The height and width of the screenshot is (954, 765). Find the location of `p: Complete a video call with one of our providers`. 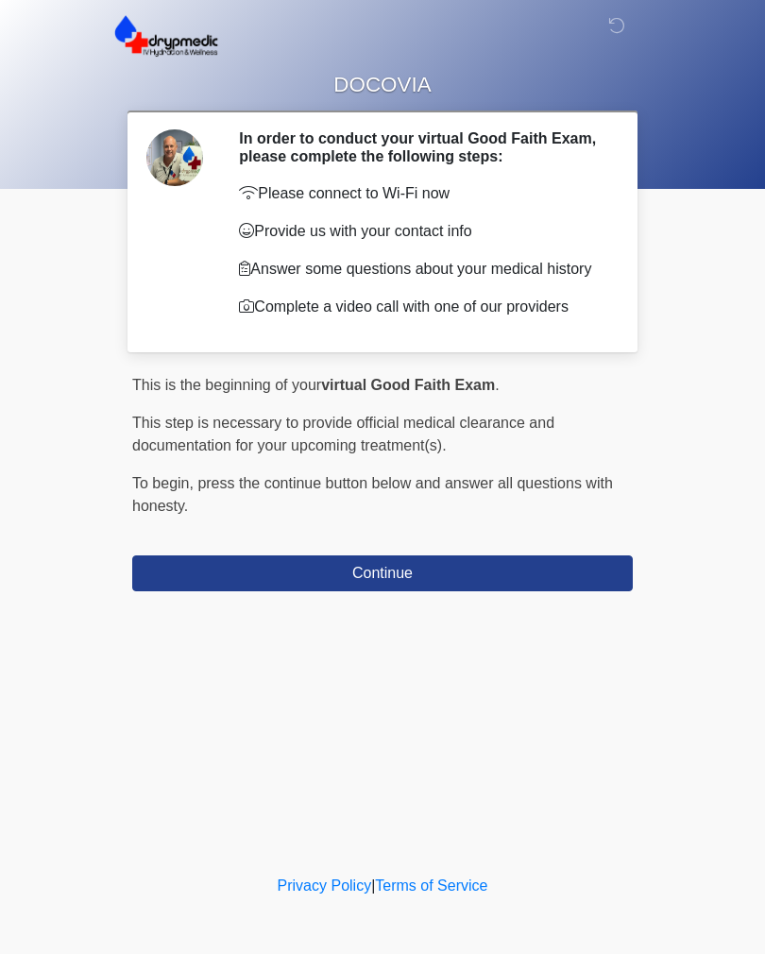

p: Complete a video call with one of our providers is located at coordinates (421, 307).